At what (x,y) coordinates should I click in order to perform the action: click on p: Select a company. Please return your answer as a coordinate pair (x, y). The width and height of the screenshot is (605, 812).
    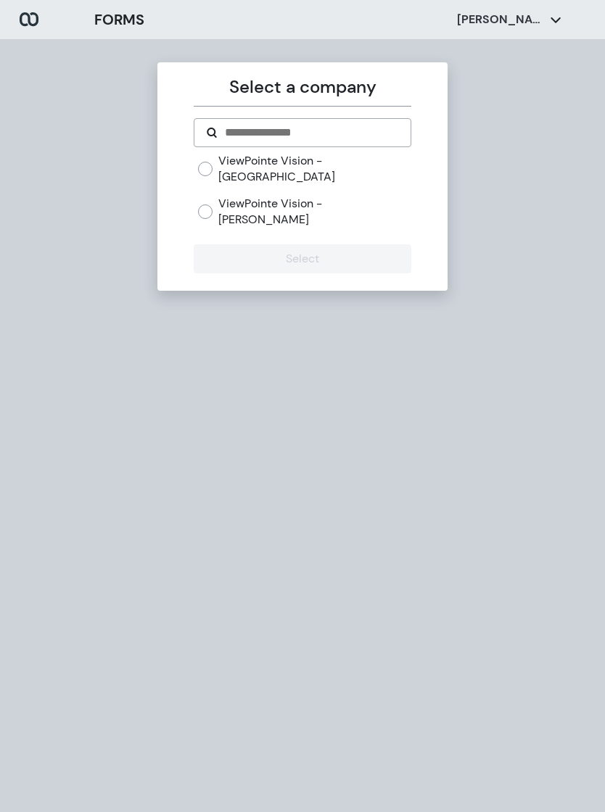
    Looking at the image, I should click on (302, 87).